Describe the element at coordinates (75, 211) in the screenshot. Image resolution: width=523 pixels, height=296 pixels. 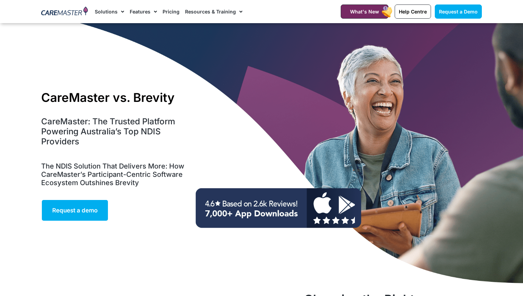
I see `a: Request a demo` at that location.